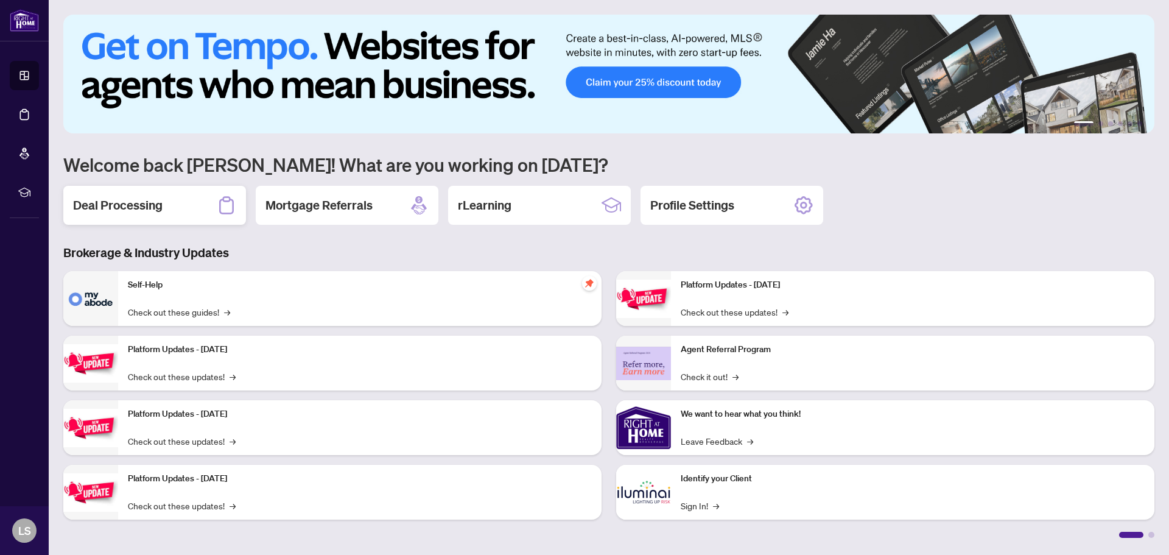 This screenshot has height=555, width=1169. Describe the element at coordinates (1140, 124) in the screenshot. I see `button: 6` at that location.